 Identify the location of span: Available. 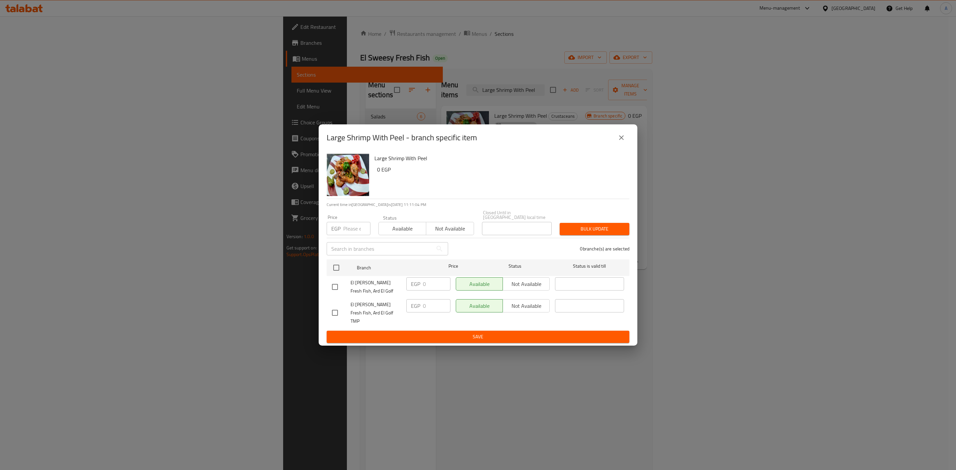
(402, 229).